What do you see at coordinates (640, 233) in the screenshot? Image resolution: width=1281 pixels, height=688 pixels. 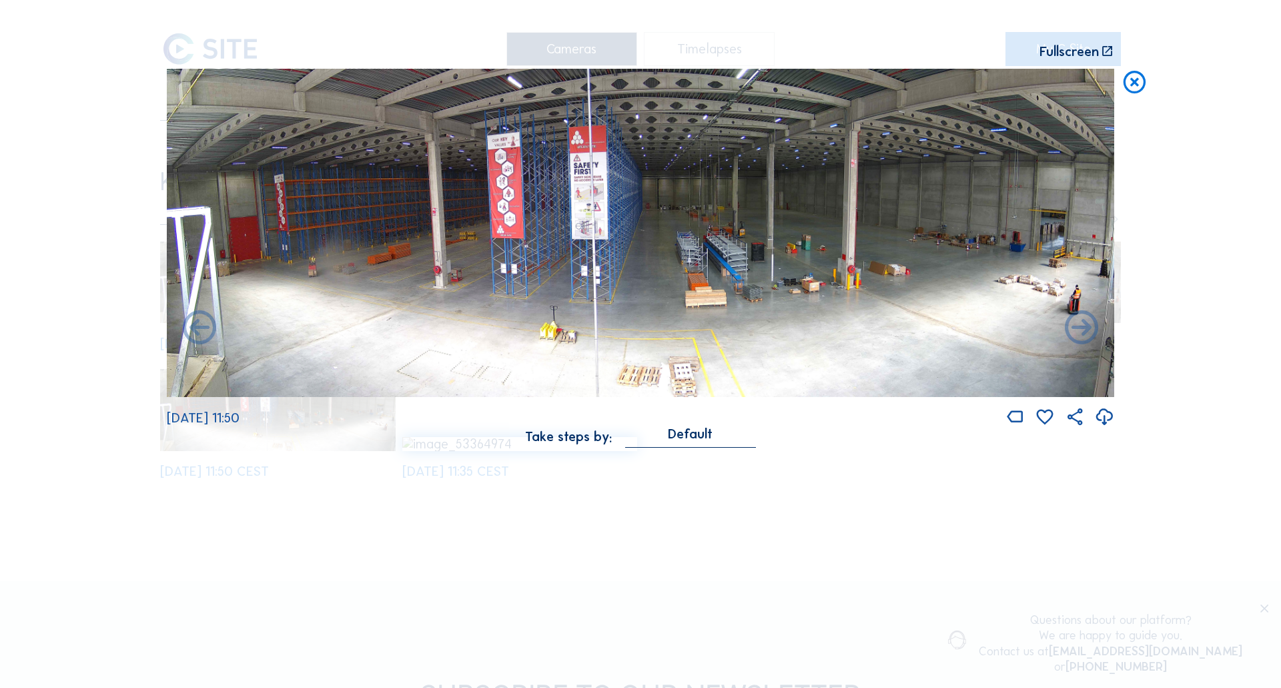 I see `img: Image` at bounding box center [640, 233].